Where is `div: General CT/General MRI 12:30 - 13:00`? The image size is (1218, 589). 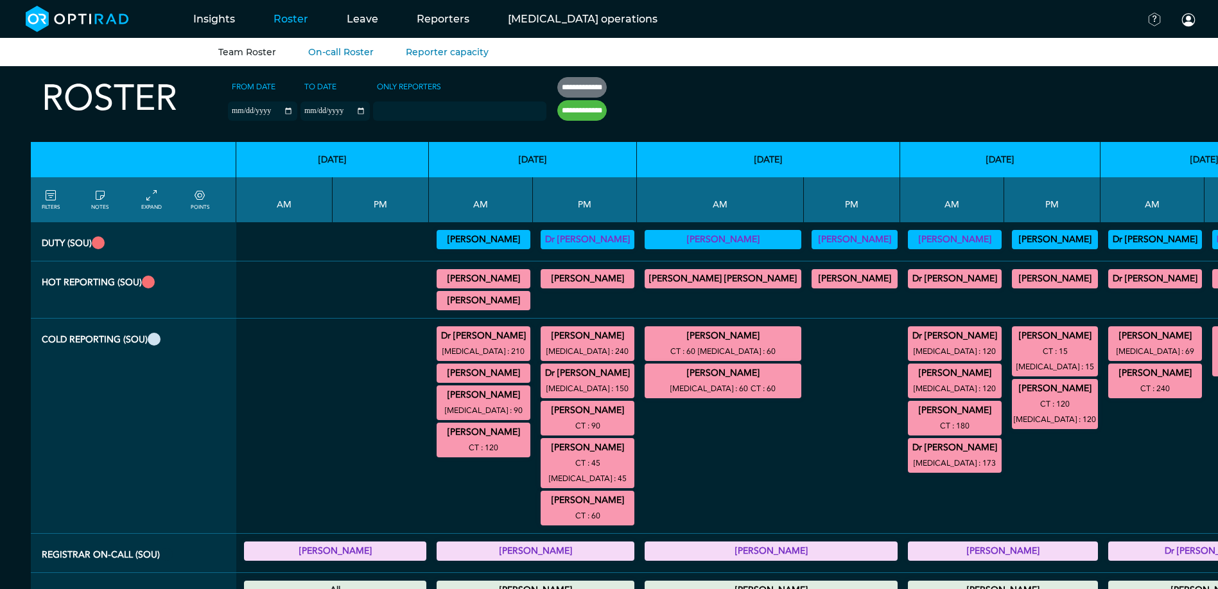
div: General CT/General MRI 12:30 - 13:00 is located at coordinates (1055, 351).